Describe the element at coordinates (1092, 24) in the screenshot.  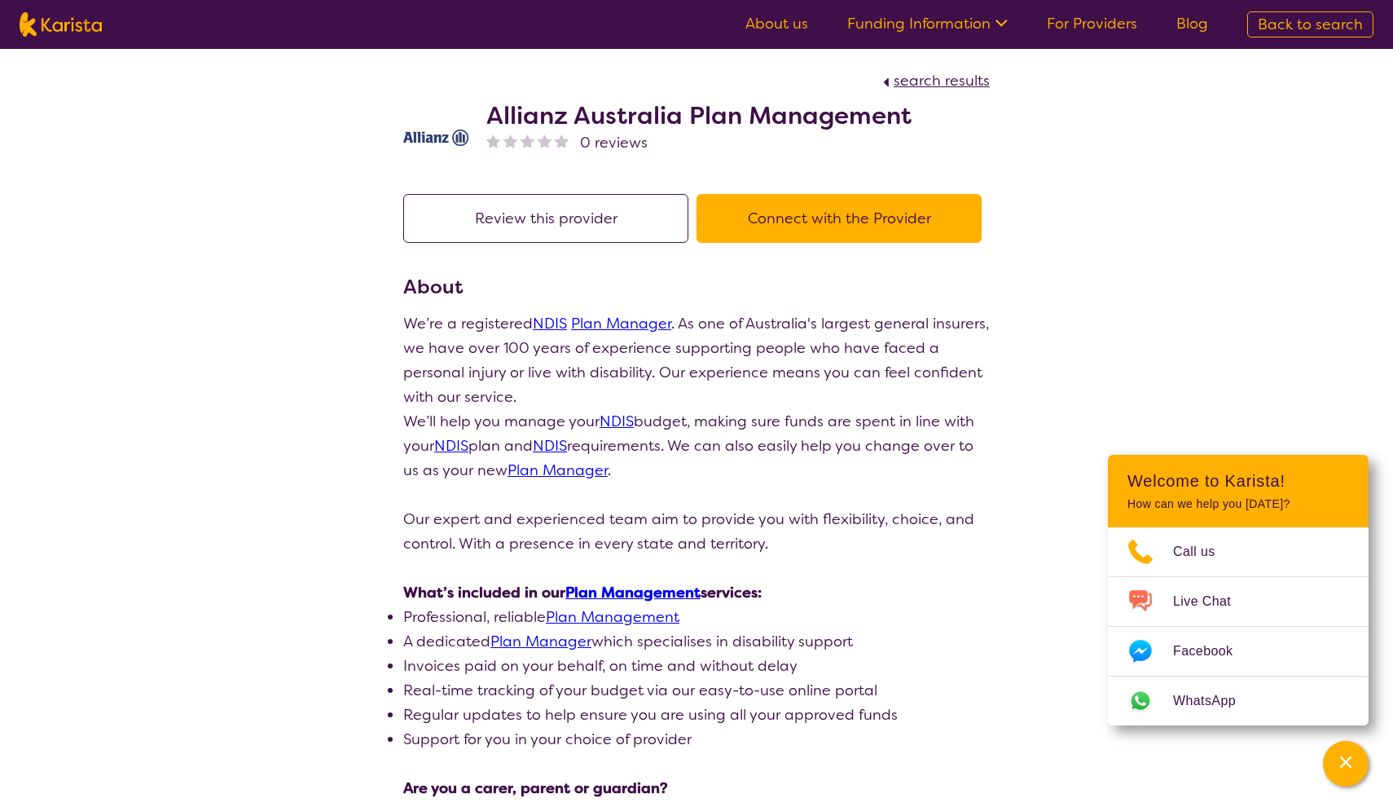
I see `a: For Providers` at that location.